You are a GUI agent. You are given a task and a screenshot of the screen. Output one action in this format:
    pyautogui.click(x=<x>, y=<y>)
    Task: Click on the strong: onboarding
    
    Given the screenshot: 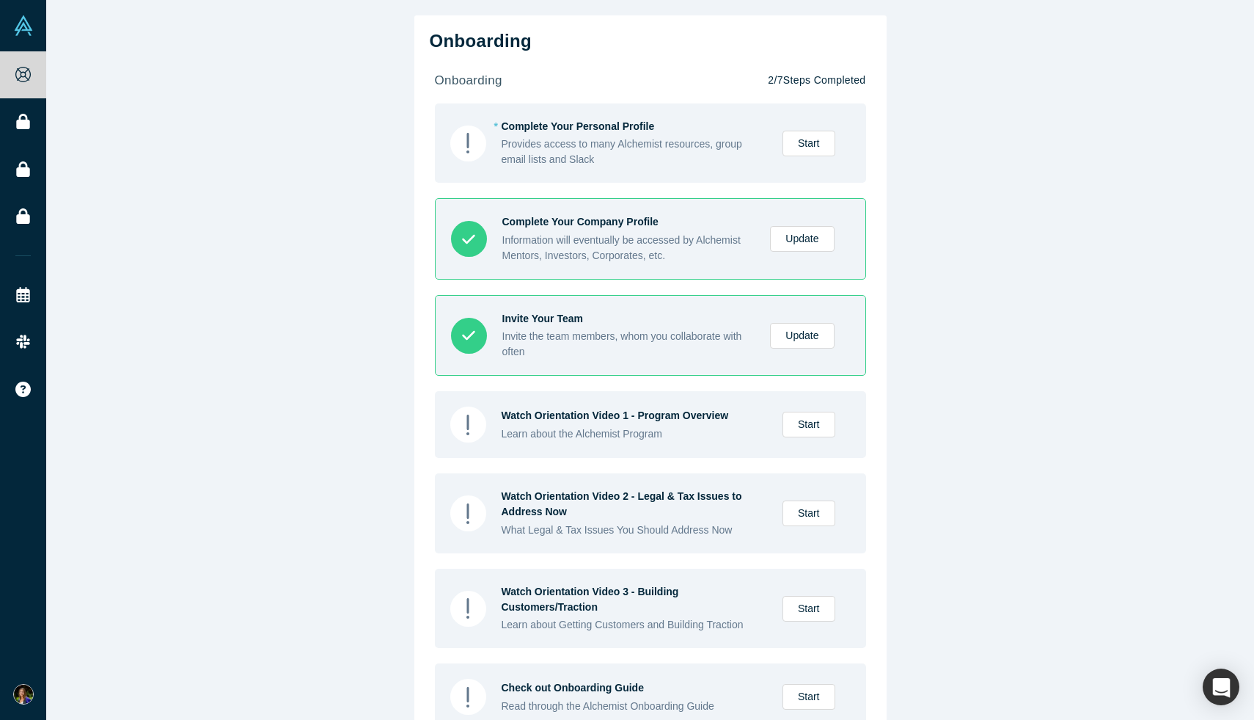 What is the action you would take?
    pyautogui.click(x=469, y=80)
    